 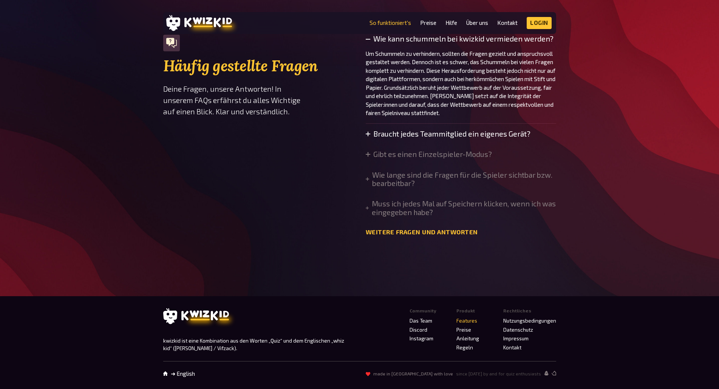 I want to click on a: ➜ English, so click(x=183, y=374).